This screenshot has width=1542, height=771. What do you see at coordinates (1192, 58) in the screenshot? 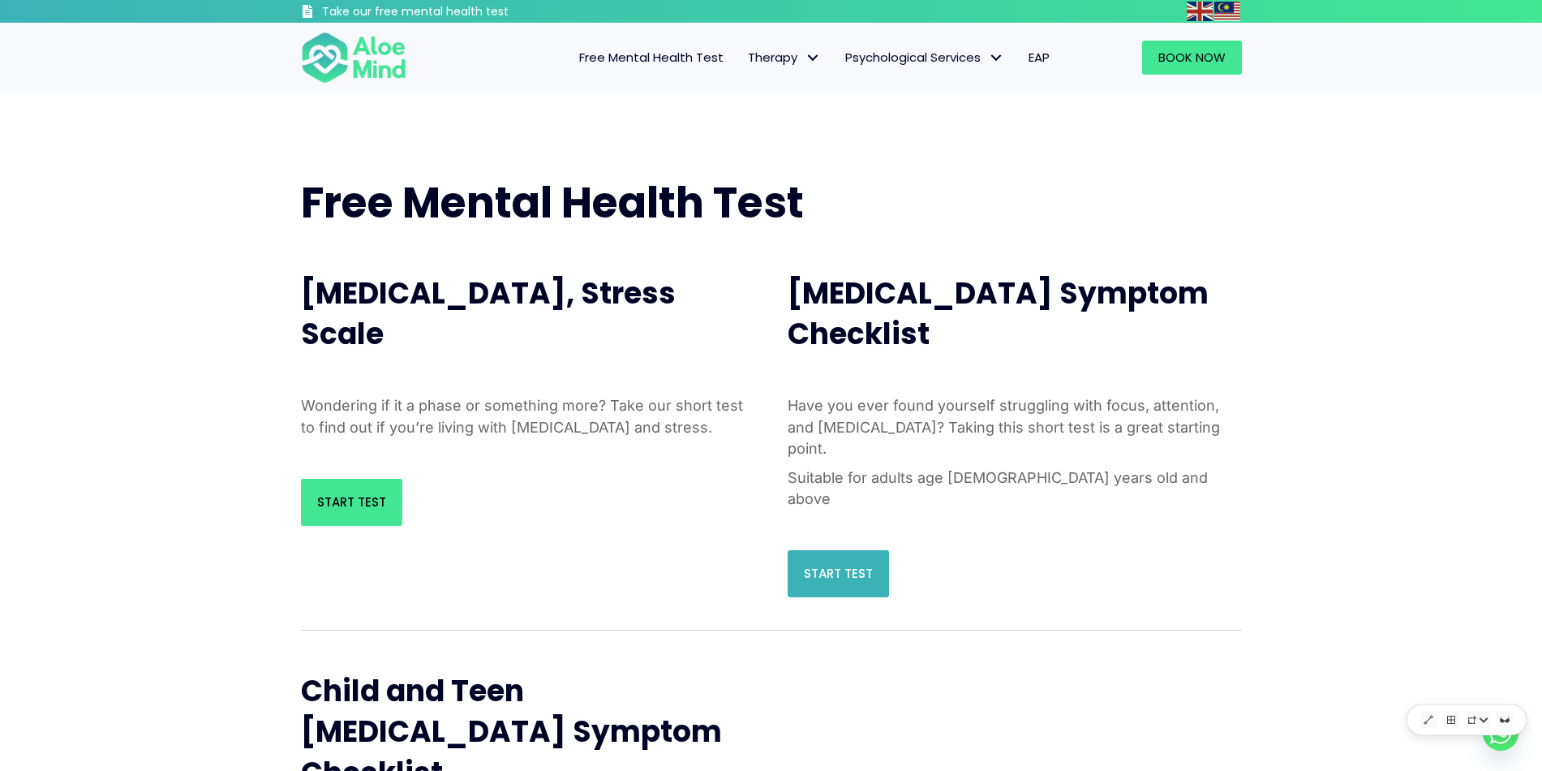
I see `a: Book Now` at bounding box center [1192, 58].